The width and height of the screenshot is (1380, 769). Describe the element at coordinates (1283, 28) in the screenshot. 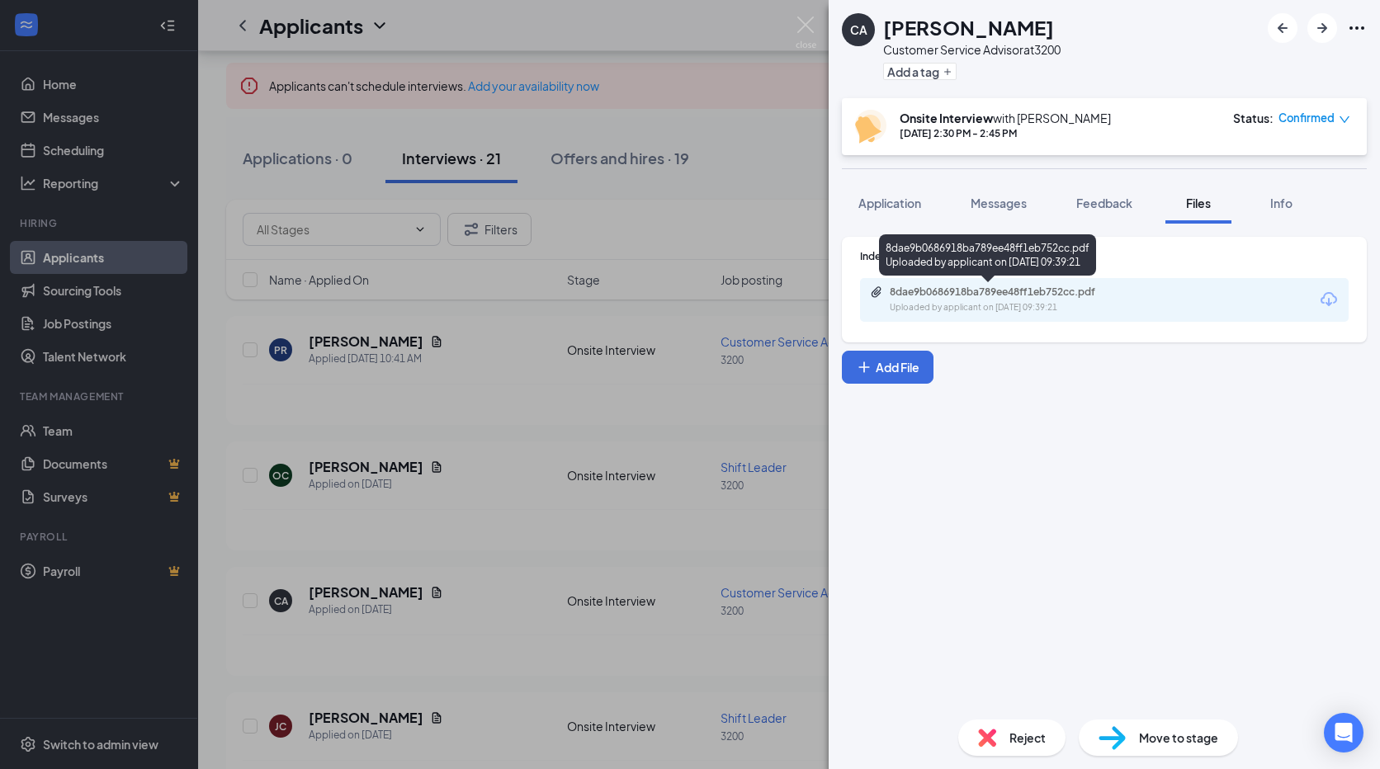

I see `button: ArrowLeftNew` at that location.